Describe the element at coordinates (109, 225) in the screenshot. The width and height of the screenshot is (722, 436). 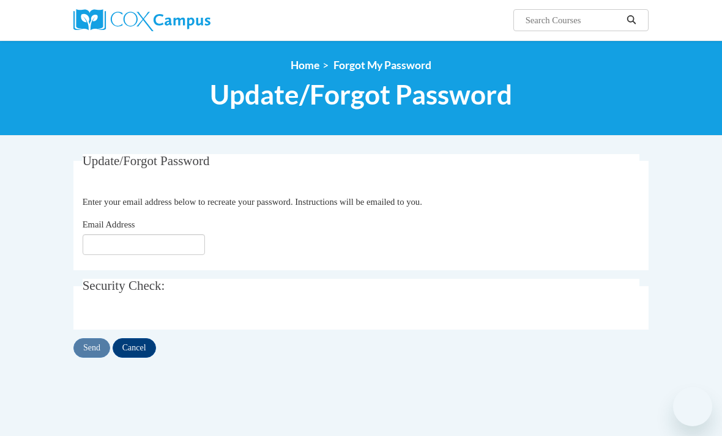
I see `span: Email Address` at that location.